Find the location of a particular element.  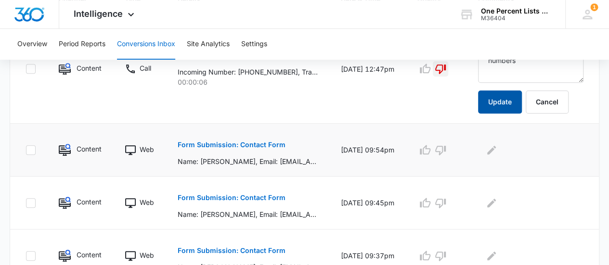

div: account name is located at coordinates (516, 11).